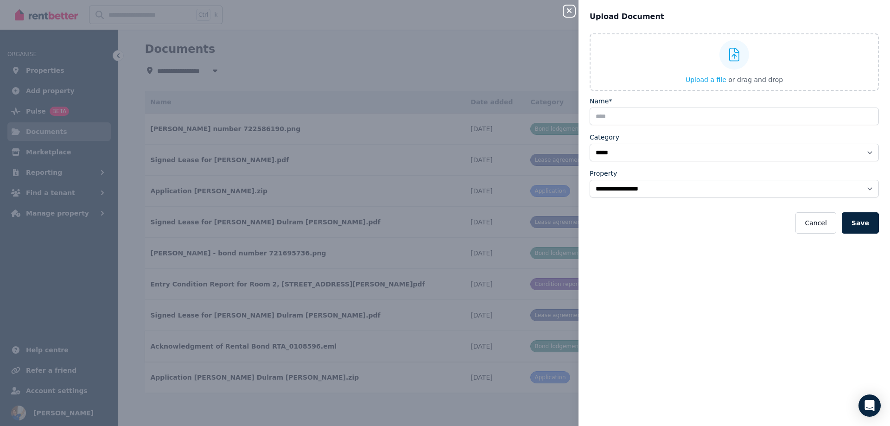 The width and height of the screenshot is (890, 426). Describe the element at coordinates (603, 173) in the screenshot. I see `label: Property` at that location.